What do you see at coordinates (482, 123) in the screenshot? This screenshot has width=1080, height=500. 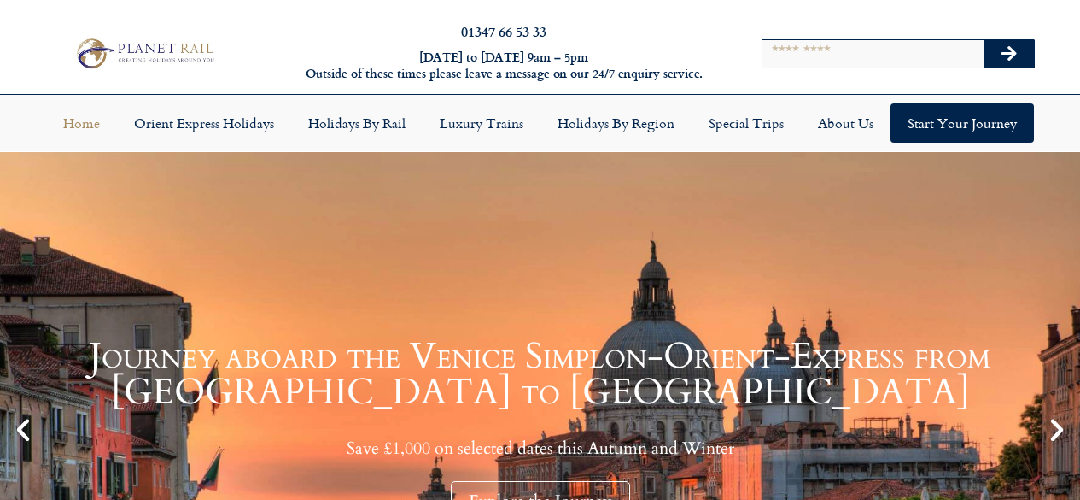 I see `a: Luxury Trains` at bounding box center [482, 123].